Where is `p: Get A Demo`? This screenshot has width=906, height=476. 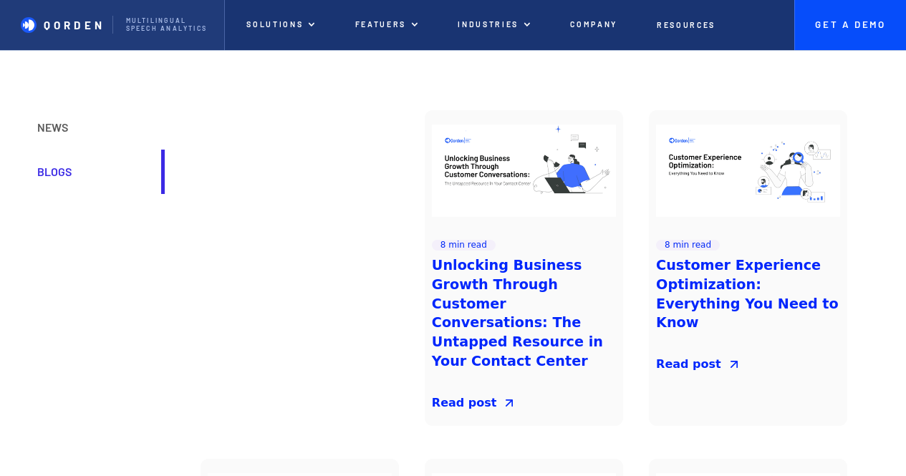 p: Get A Demo is located at coordinates (851, 25).